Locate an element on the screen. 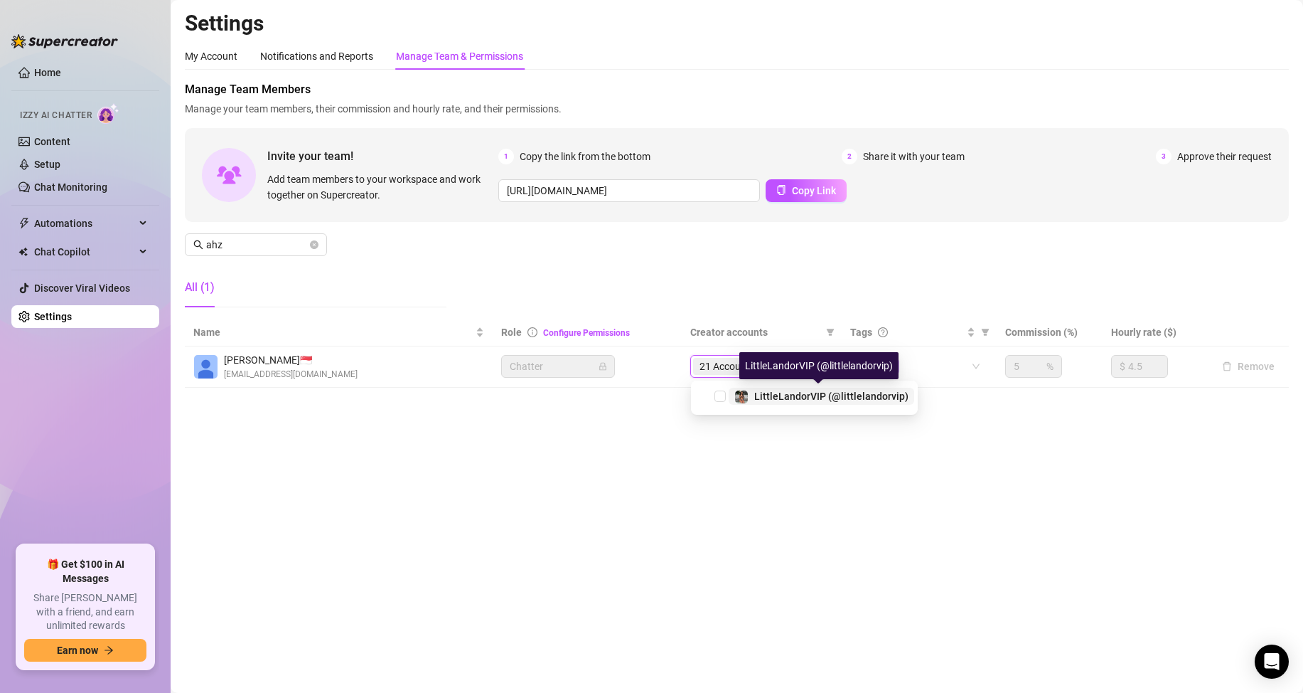 This screenshot has height=693, width=1303. span: Manage Team Members is located at coordinates (737, 90).